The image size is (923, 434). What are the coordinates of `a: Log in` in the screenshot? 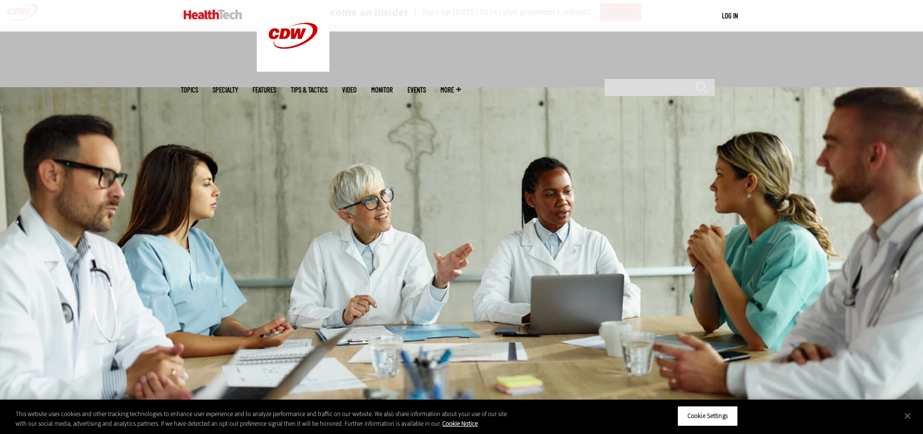 It's located at (730, 16).